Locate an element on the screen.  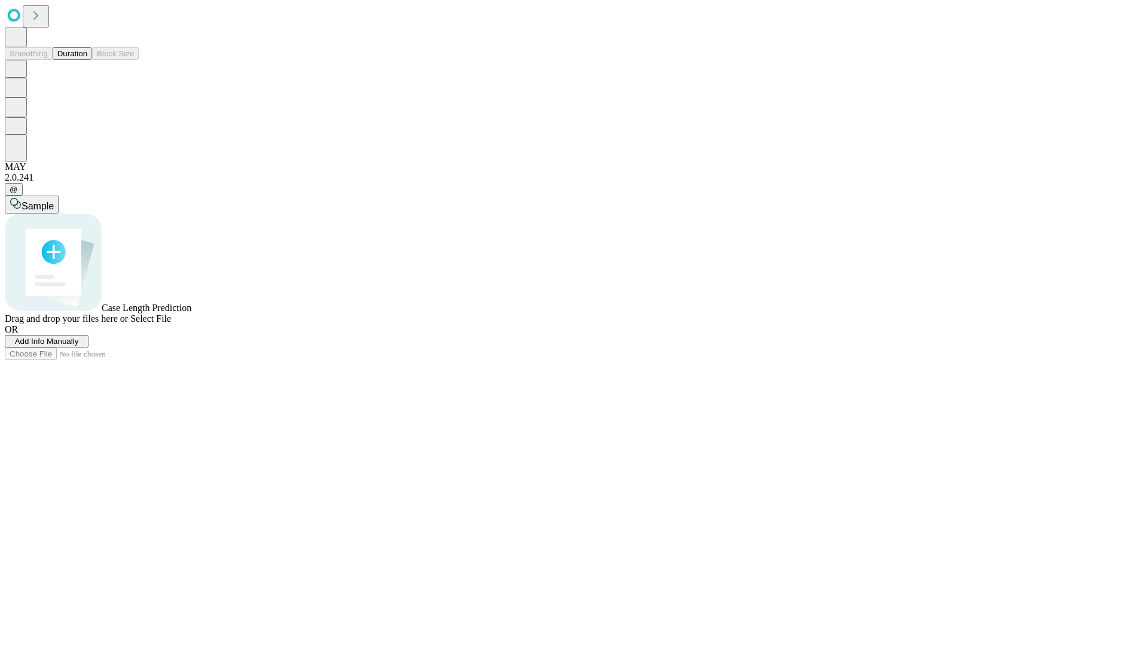
span: Sample is located at coordinates (38, 206).